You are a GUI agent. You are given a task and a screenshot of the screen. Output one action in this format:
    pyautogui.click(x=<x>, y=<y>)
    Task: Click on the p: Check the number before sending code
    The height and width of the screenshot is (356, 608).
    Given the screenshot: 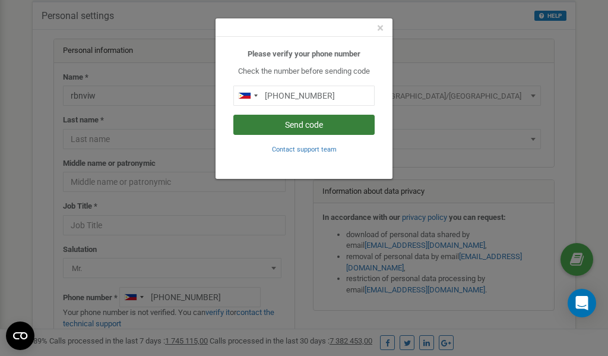 What is the action you would take?
    pyautogui.click(x=304, y=71)
    